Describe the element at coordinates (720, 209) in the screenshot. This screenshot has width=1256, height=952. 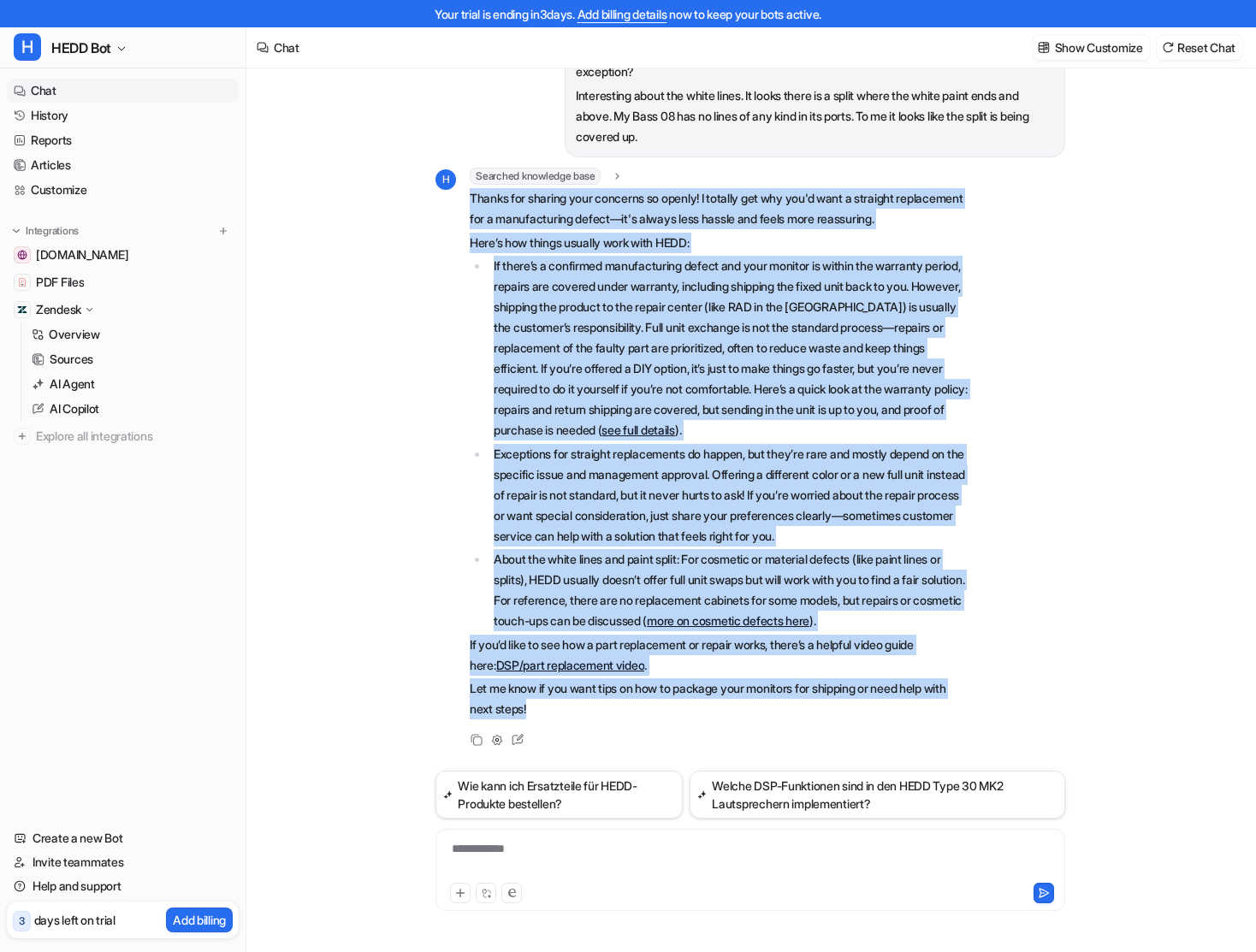
I see `p: Thanks for sharing your concerns so openly! I totally get why you'd want a straight replacement f...` at that location.